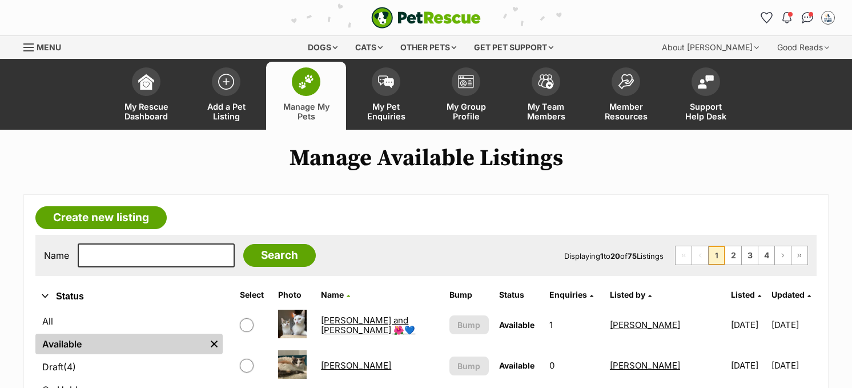  What do you see at coordinates (426, 18) in the screenshot?
I see `a: PetRescue` at bounding box center [426, 18].